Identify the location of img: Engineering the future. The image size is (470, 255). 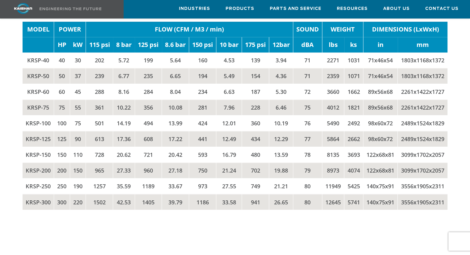
(70, 9).